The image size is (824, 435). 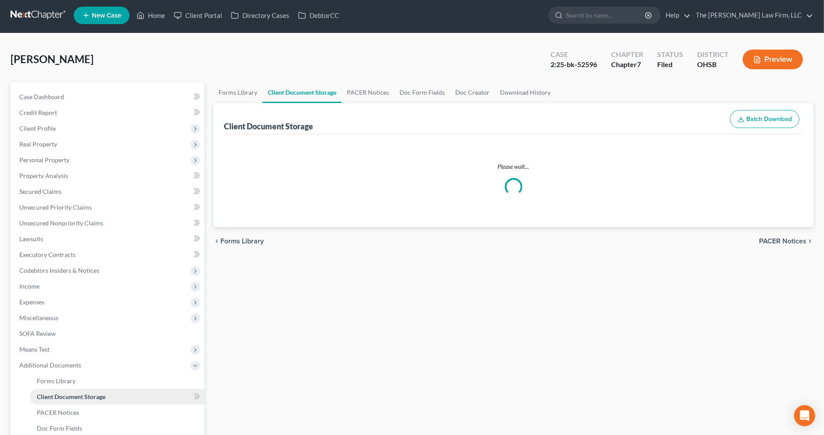 I want to click on i: chevron_left, so click(x=217, y=241).